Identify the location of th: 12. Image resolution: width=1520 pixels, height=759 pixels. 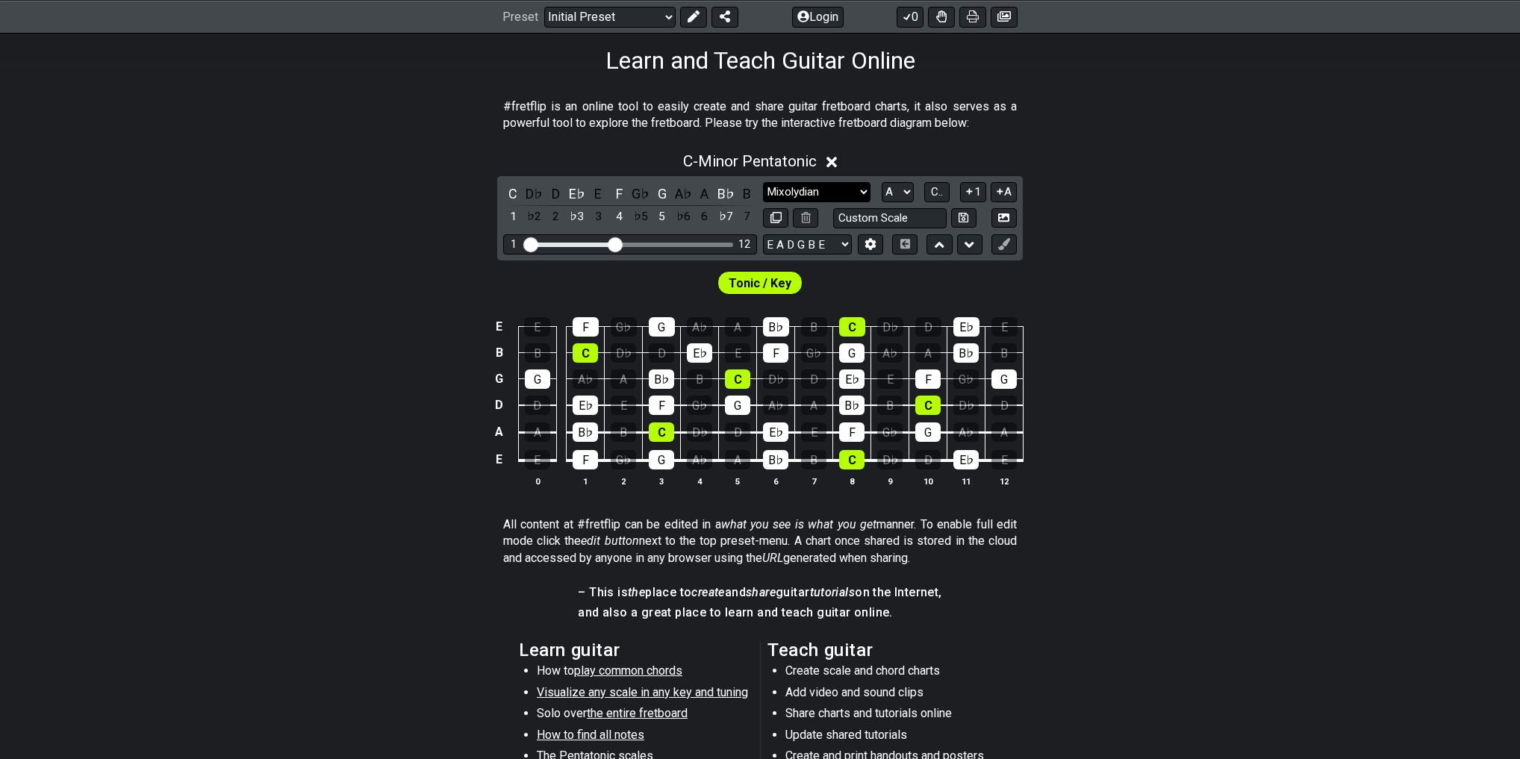
(1004, 481).